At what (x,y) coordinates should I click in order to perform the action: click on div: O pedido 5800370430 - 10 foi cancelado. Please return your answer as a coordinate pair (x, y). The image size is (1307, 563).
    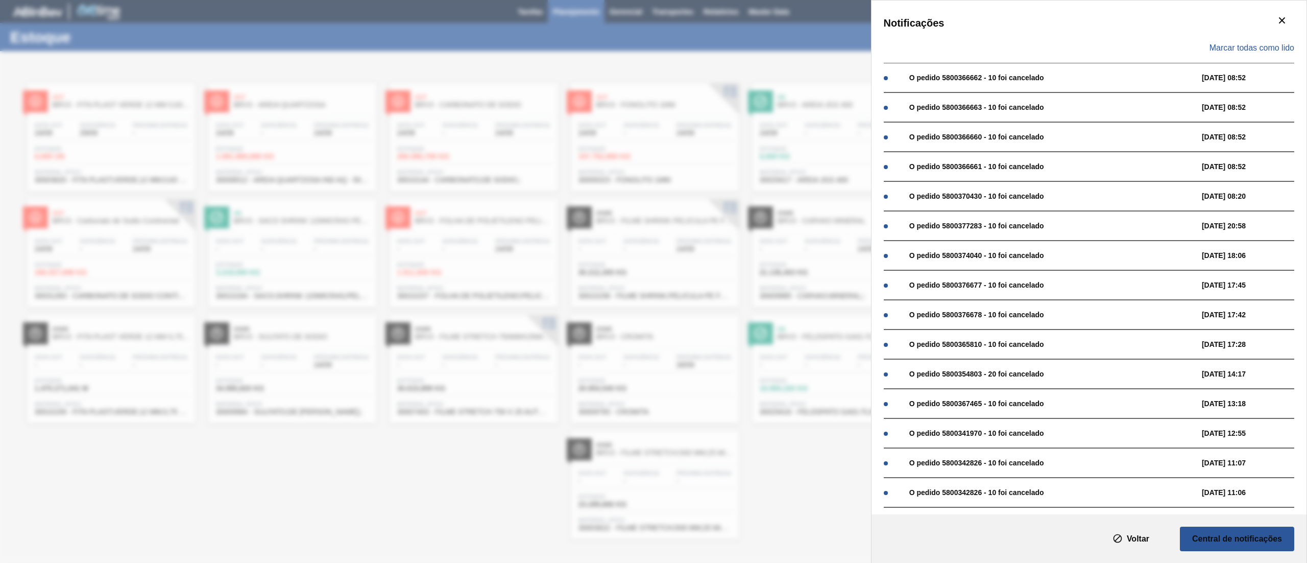
    Looking at the image, I should click on (1053, 196).